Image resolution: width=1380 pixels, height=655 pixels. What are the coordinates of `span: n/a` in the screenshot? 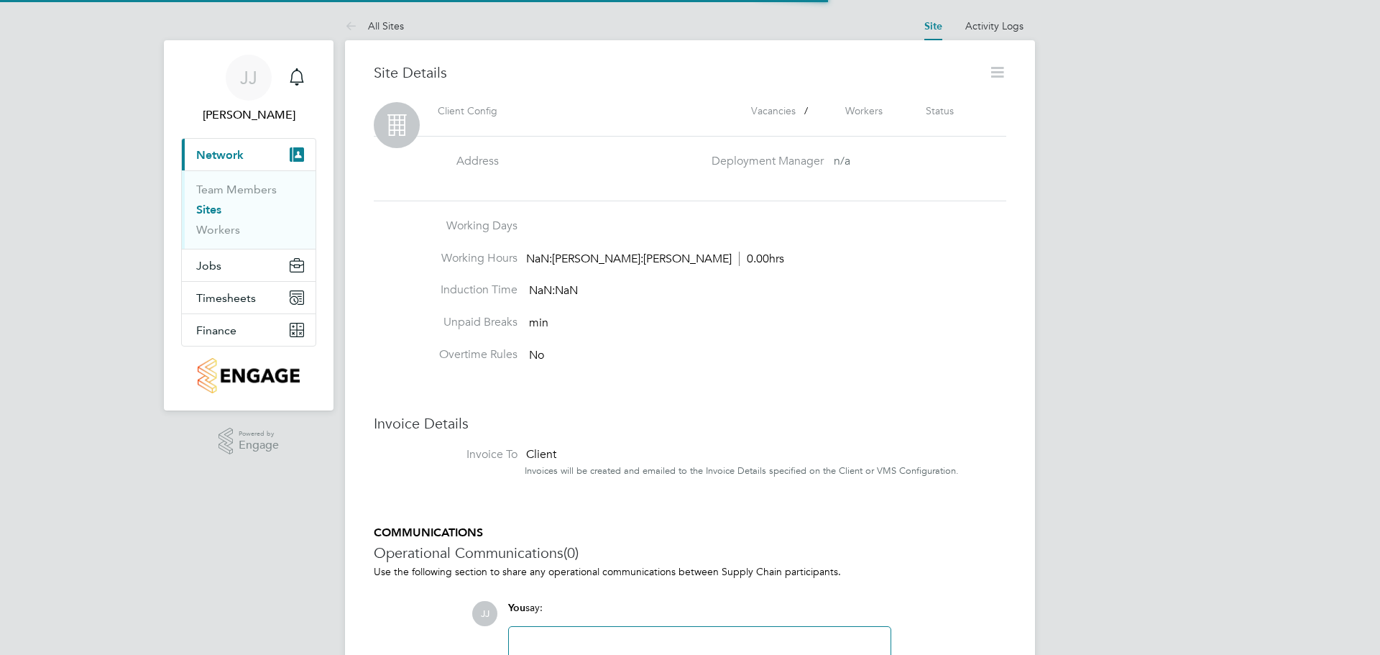 It's located at (842, 161).